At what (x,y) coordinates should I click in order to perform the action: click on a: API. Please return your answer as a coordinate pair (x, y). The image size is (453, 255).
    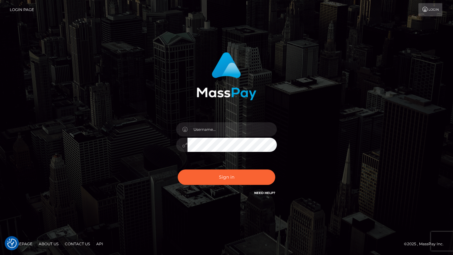
    Looking at the image, I should click on (100, 244).